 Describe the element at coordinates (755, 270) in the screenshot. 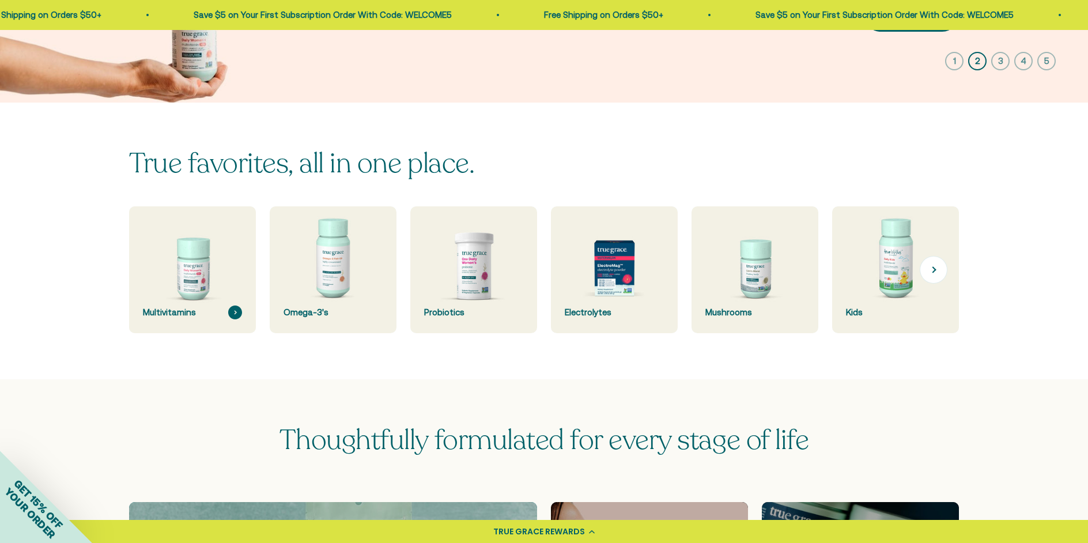

I see `a: Mushrooms` at that location.